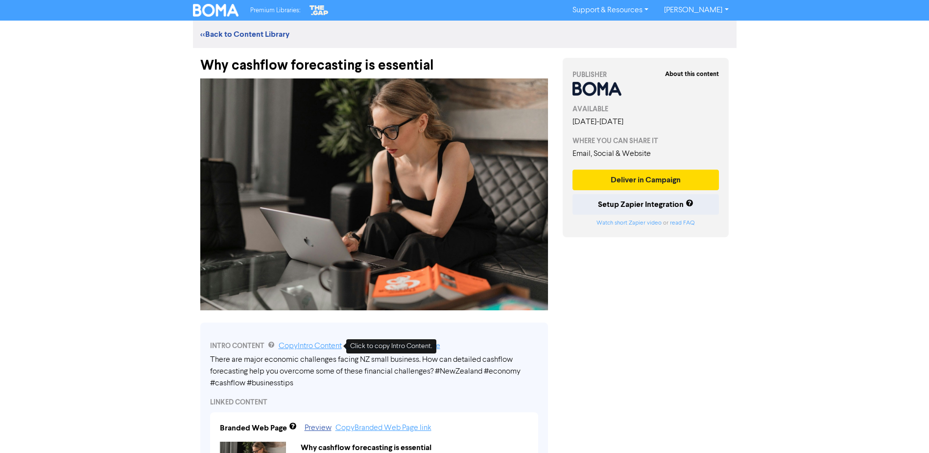  Describe the element at coordinates (374, 371) in the screenshot. I see `div: There are major economic challenges facing NZ small business. How can detailed cashflow forecasti...` at that location.